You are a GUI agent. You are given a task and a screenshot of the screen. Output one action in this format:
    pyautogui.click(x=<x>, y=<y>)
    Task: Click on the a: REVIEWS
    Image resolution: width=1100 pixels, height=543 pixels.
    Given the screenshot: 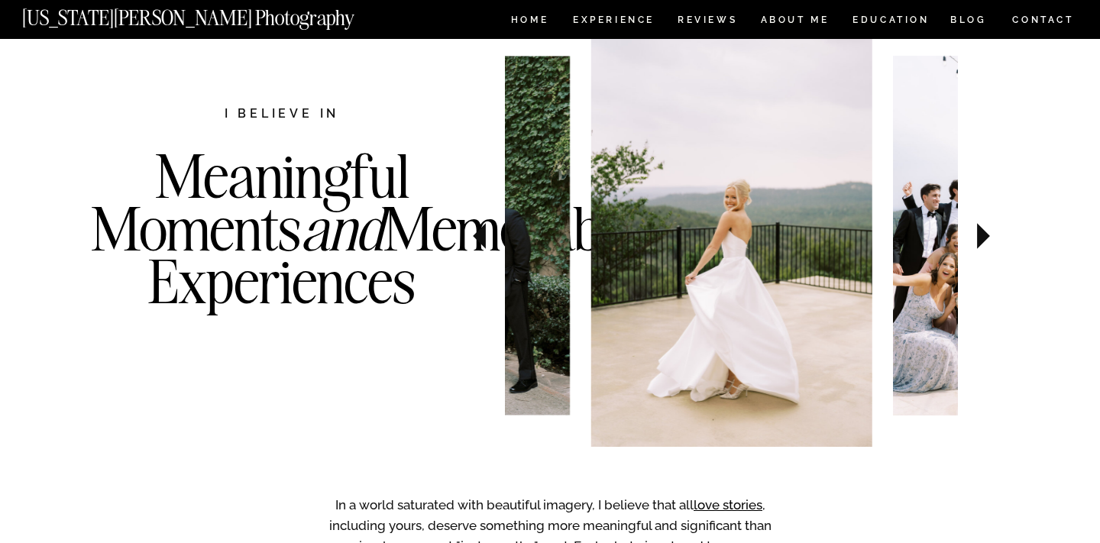 What is the action you would take?
    pyautogui.click(x=706, y=21)
    